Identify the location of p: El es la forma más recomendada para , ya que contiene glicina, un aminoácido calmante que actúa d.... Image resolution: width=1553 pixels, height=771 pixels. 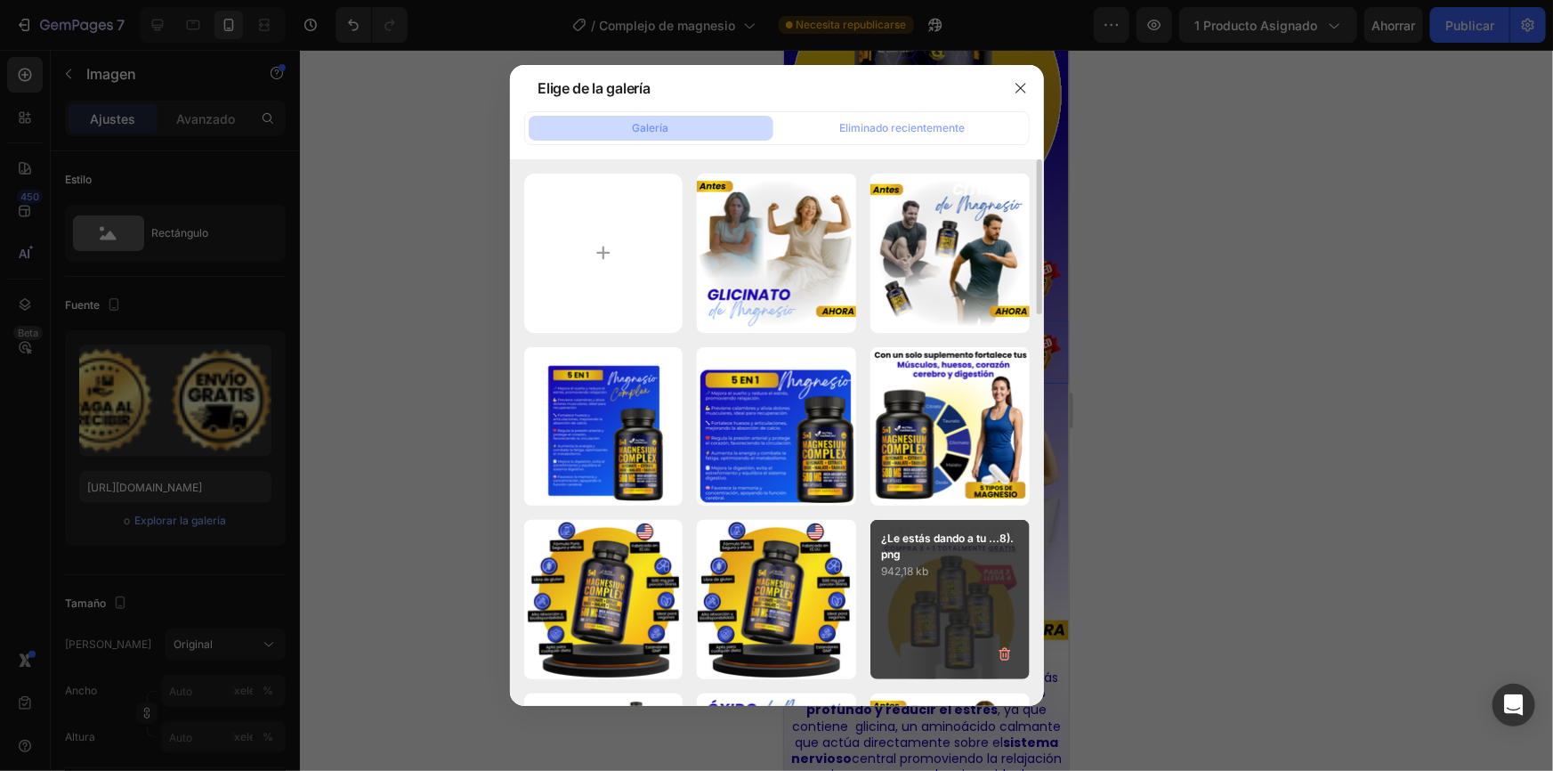
(142, 677).